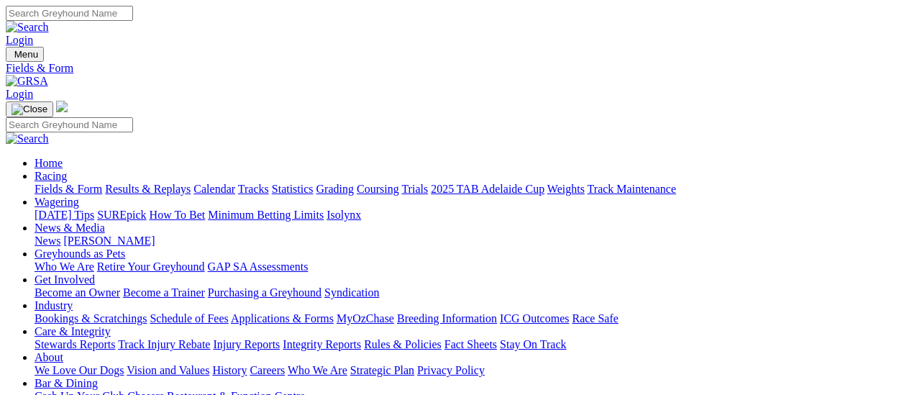 This screenshot has height=395, width=904. I want to click on a: Greyhounds as Pets, so click(80, 253).